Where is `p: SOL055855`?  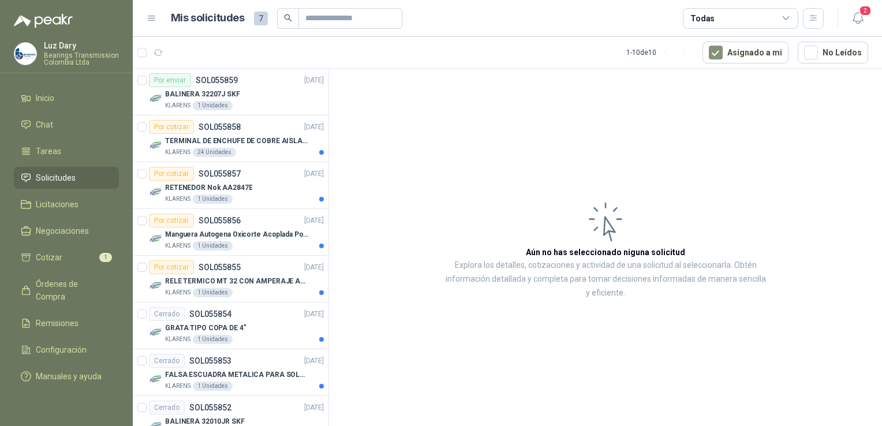
p: SOL055855 is located at coordinates (219, 267).